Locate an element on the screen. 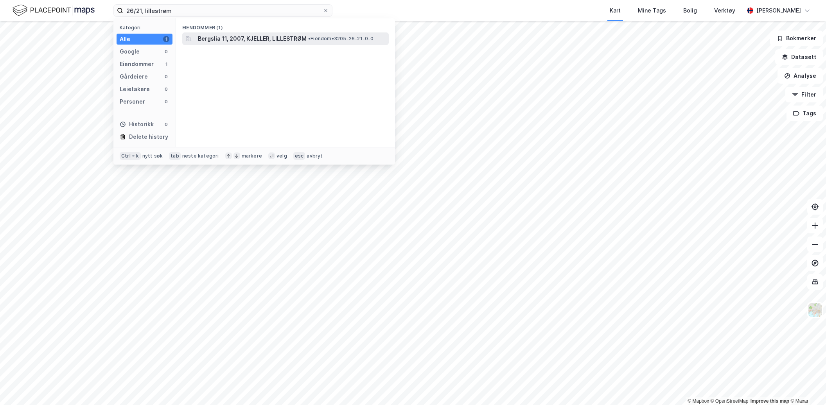 The width and height of the screenshot is (826, 405). button: Analyse is located at coordinates (800, 76).